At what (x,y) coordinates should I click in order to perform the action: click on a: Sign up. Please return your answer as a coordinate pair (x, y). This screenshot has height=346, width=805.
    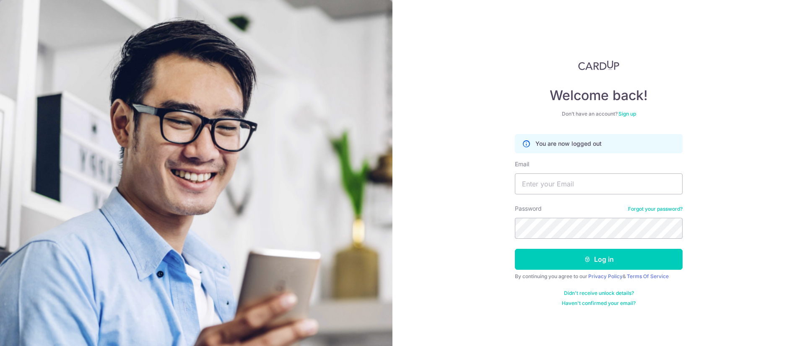
    Looking at the image, I should click on (627, 114).